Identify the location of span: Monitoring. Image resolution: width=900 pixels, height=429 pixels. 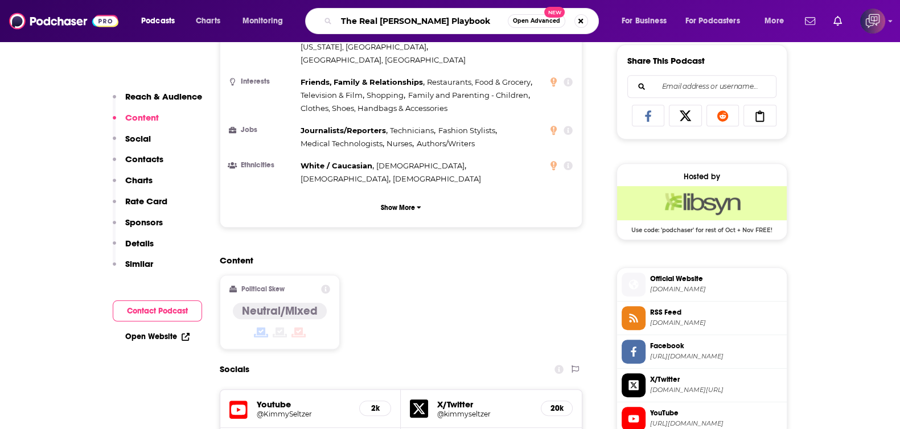
(262, 21).